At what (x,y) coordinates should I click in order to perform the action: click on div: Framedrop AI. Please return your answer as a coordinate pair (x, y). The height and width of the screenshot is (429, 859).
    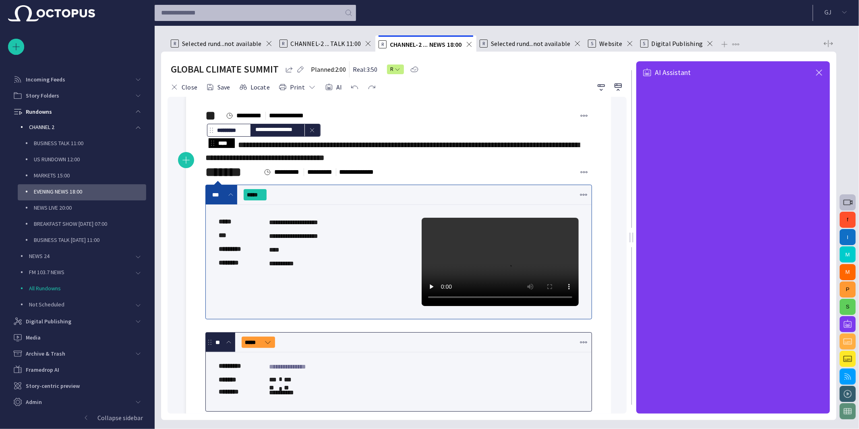
    Looking at the image, I should click on (77, 369).